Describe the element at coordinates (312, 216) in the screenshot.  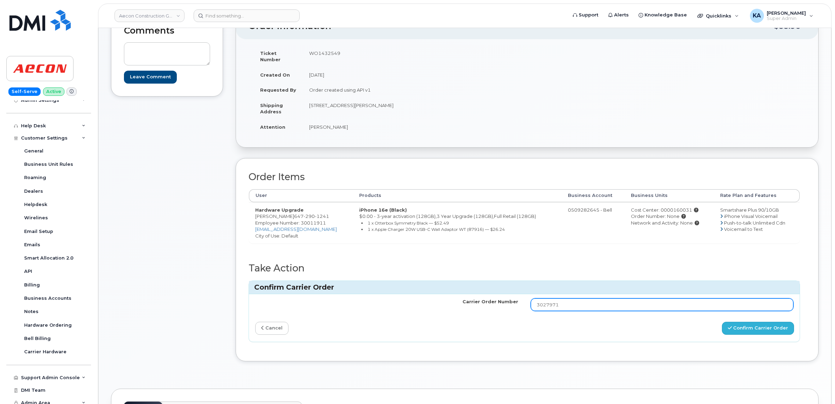
I see `span: 647` at that location.